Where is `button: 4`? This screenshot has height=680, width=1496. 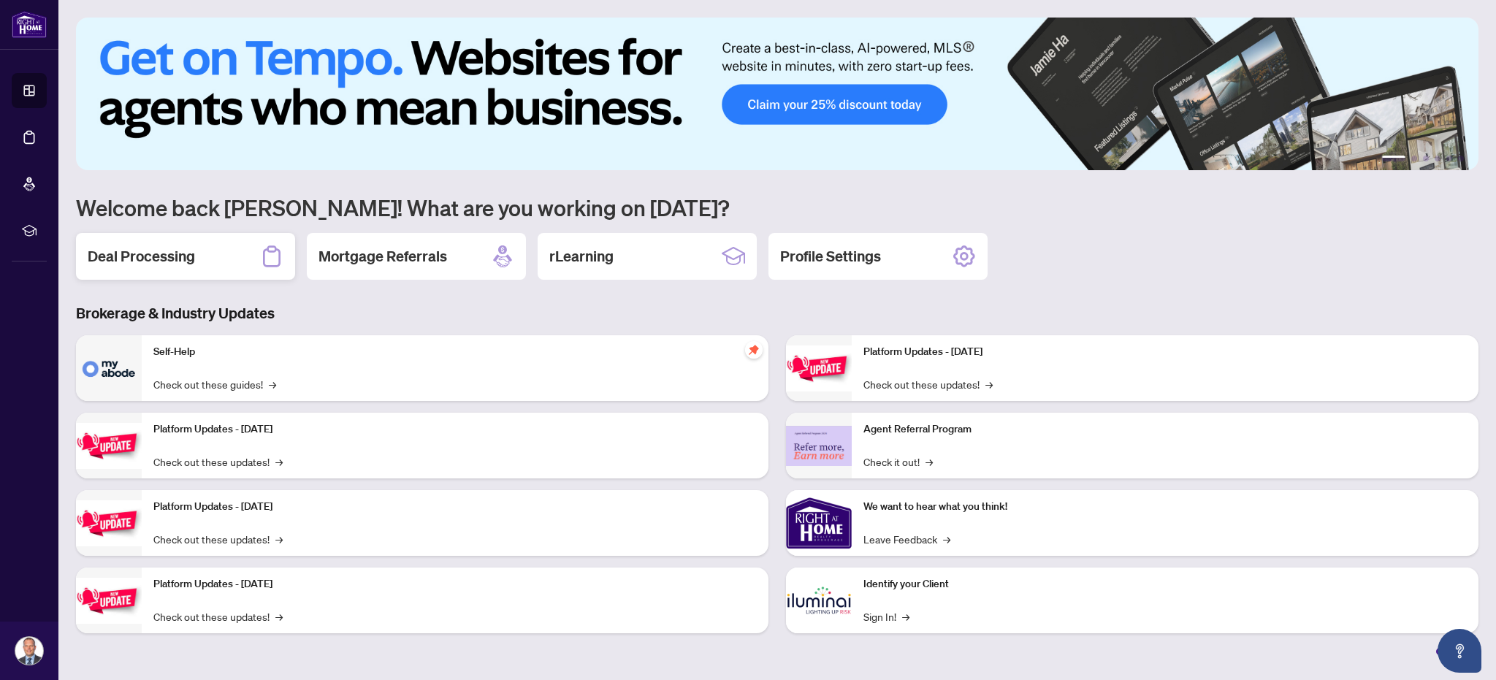
button: 4 is located at coordinates (1438, 159).